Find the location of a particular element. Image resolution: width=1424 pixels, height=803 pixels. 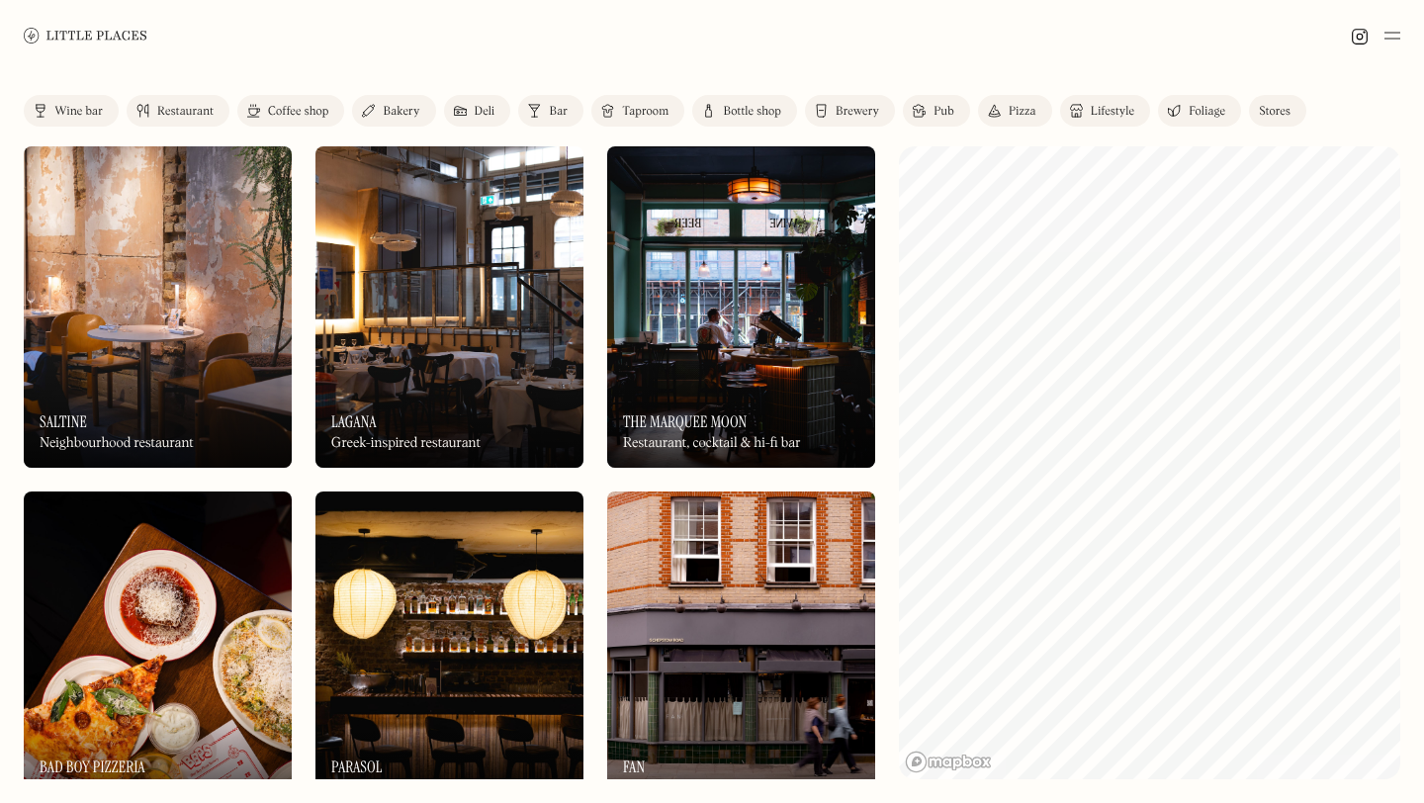

h3: Lagana is located at coordinates (354, 421).